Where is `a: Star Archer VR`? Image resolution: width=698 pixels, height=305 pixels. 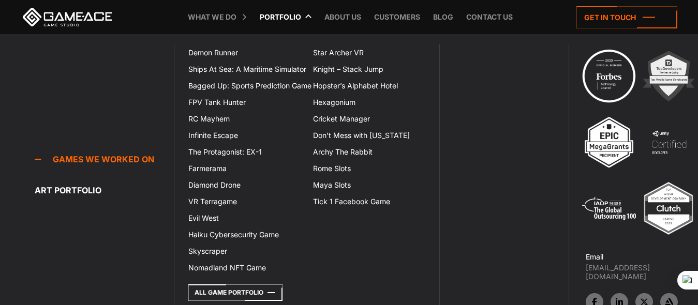 a: Star Archer VR is located at coordinates (369, 53).